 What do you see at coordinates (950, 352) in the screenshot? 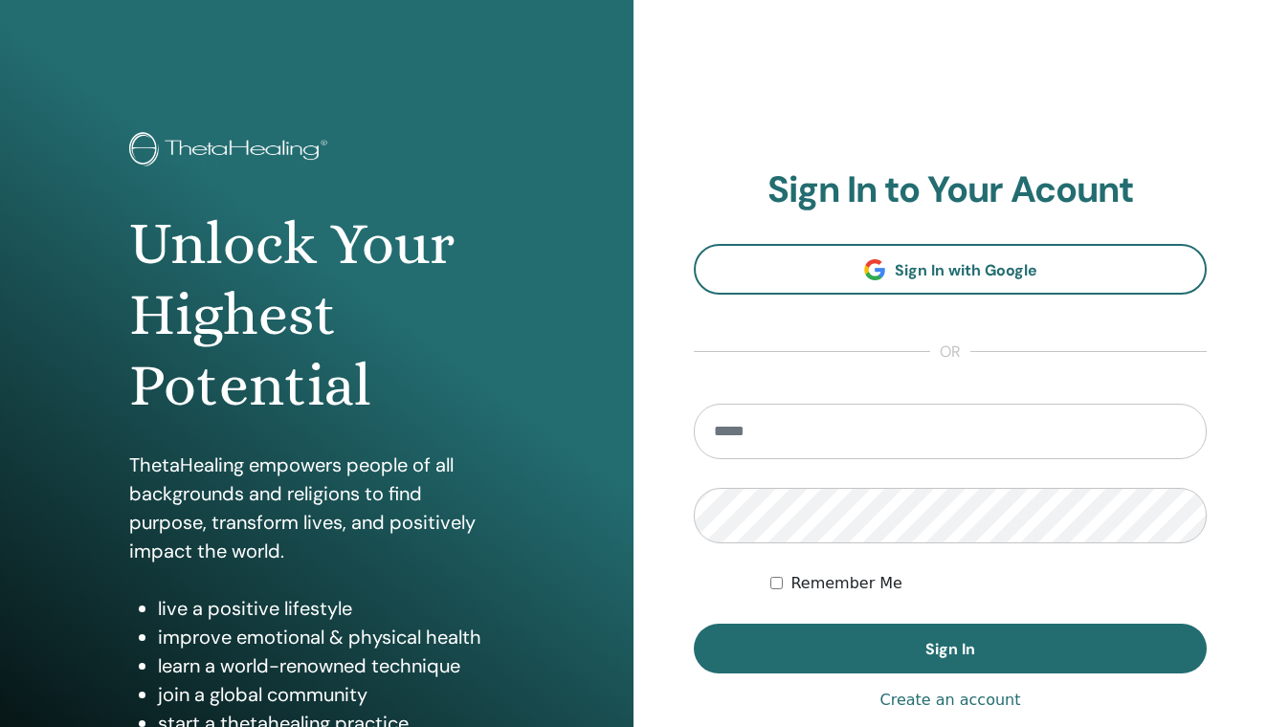
I see `span: or` at bounding box center [950, 352].